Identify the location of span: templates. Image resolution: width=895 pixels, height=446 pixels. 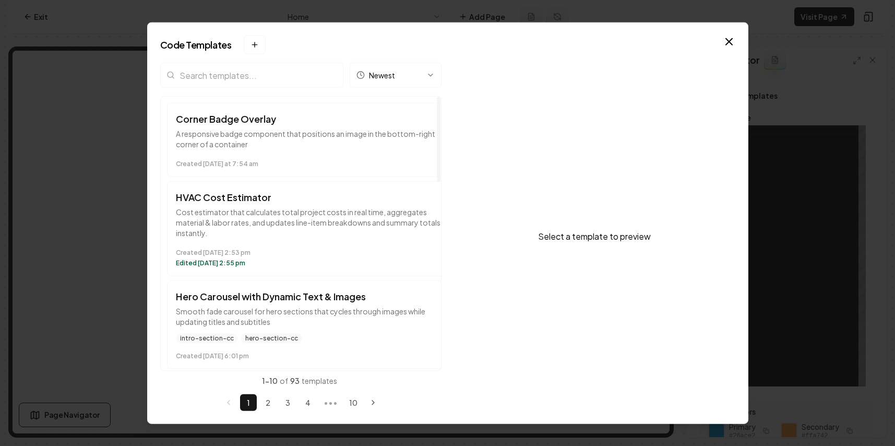
(319, 380).